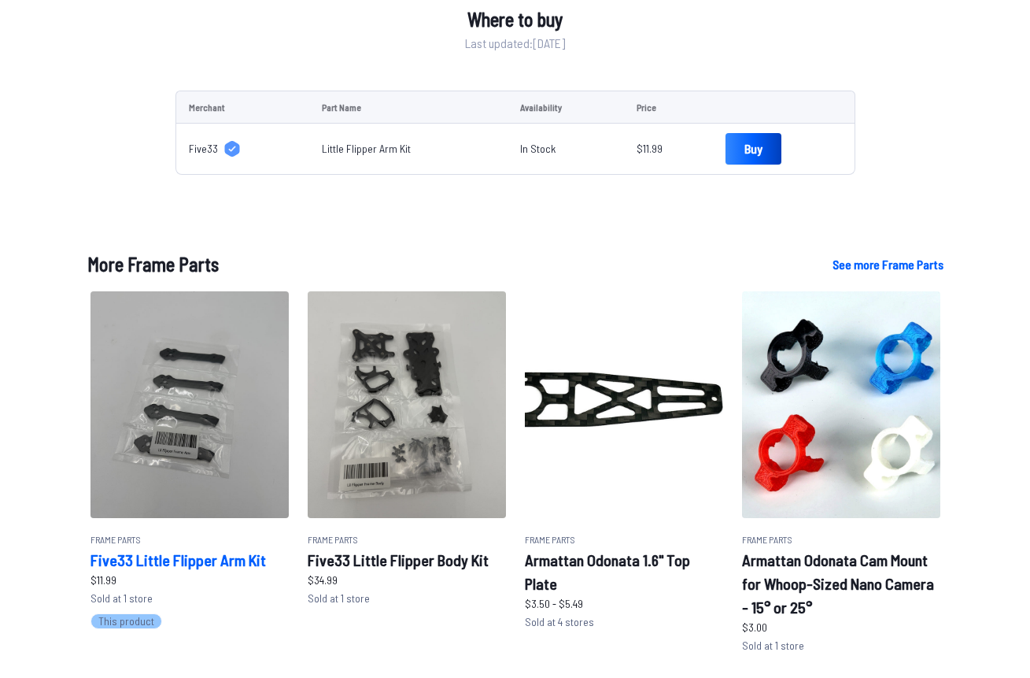 This screenshot has height=678, width=1030. I want to click on span: Five33, so click(203, 149).